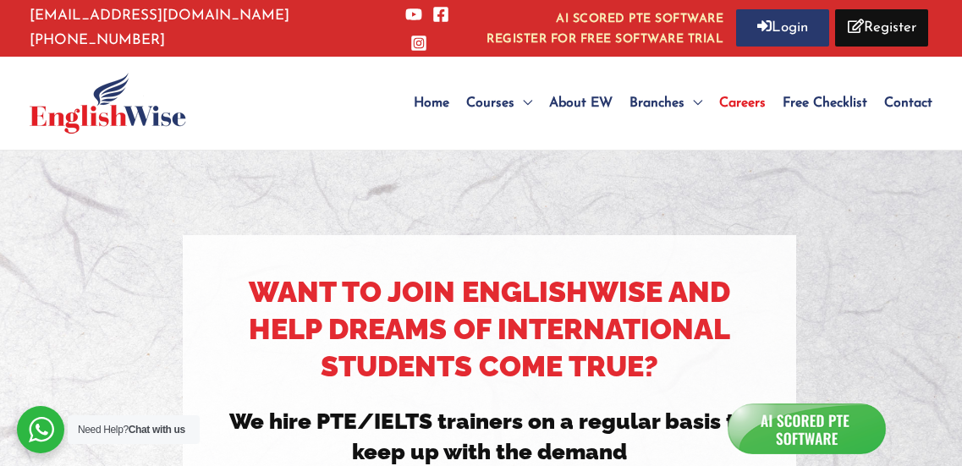 The width and height of the screenshot is (962, 466). I want to click on a: Facebook, so click(441, 14).